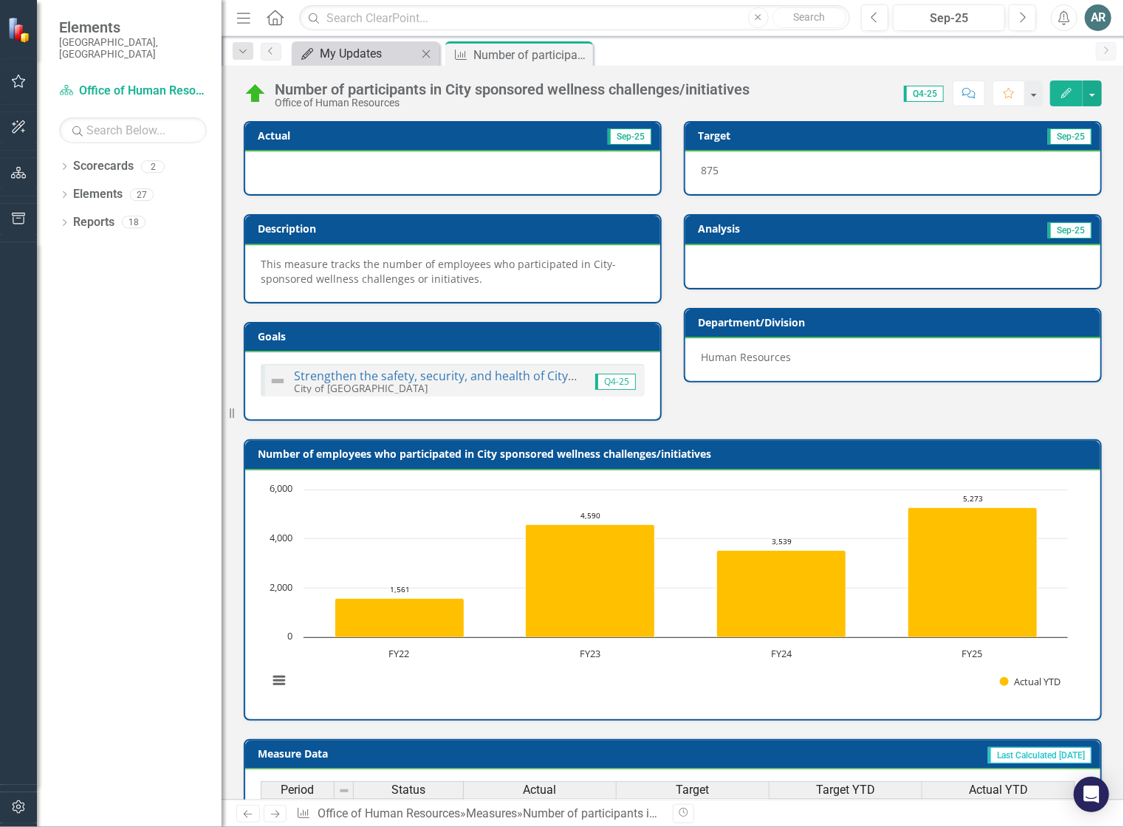  What do you see at coordinates (289, 636) in the screenshot?
I see `text: 0` at bounding box center [289, 636].